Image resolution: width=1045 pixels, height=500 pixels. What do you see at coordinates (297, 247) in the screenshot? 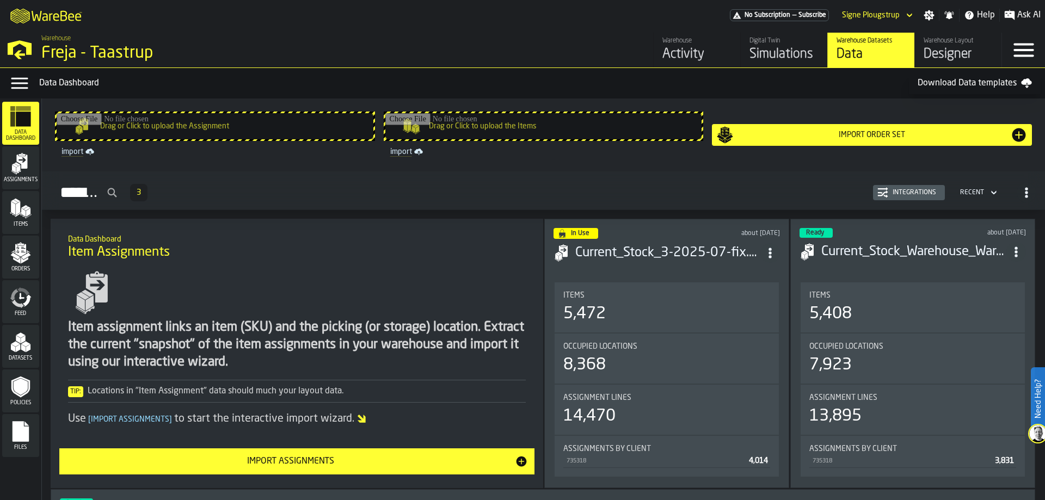
I see `div: title-Item Assignments` at bounding box center [297, 247].